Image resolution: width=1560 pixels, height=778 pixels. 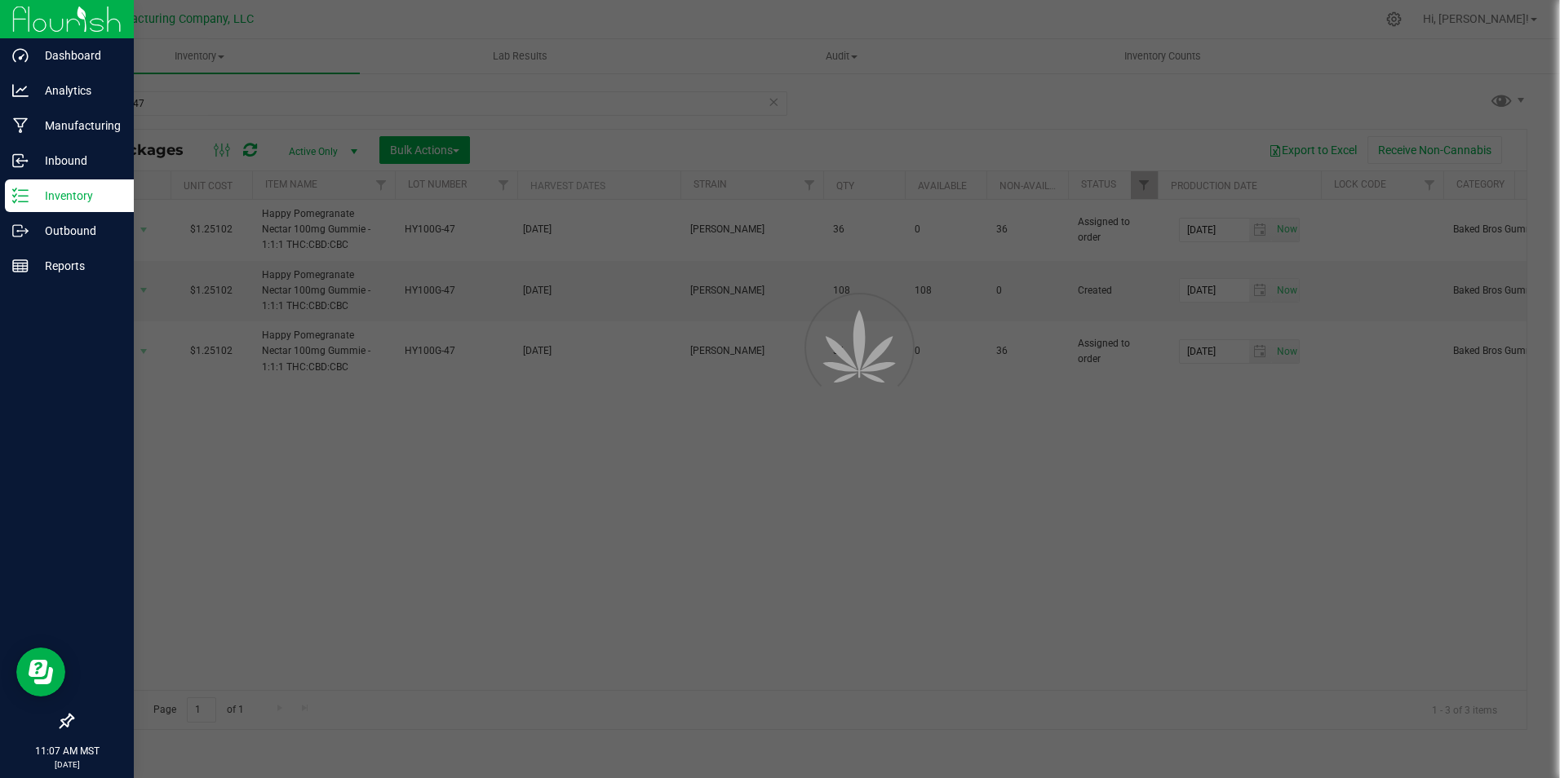 What do you see at coordinates (77, 126) in the screenshot?
I see `p: Manufacturing` at bounding box center [77, 126].